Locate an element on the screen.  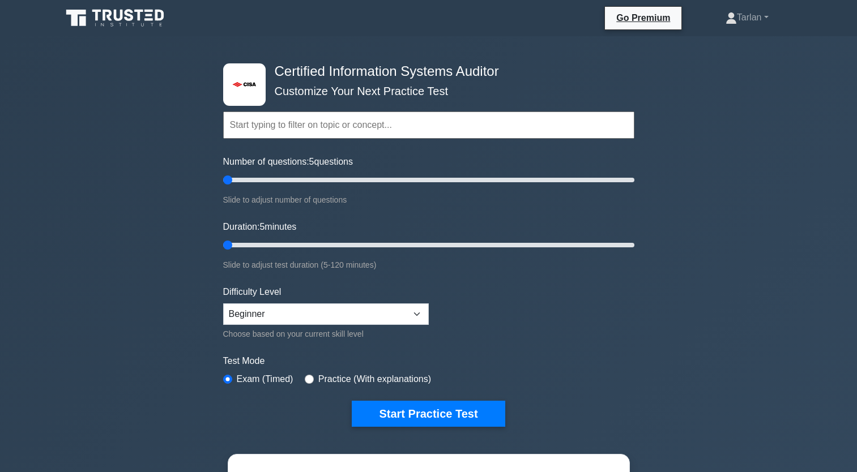
button: Start Practice Test is located at coordinates (428, 414).